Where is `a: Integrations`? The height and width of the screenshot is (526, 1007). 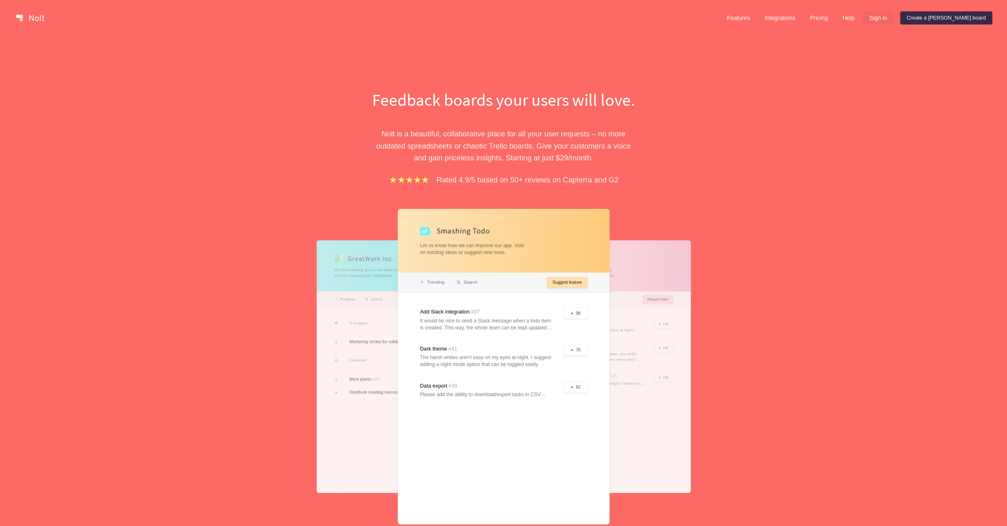 a: Integrations is located at coordinates (780, 18).